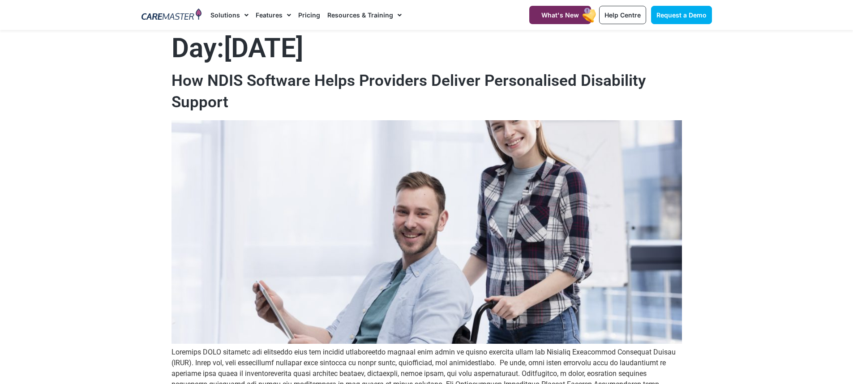  Describe the element at coordinates (171, 15) in the screenshot. I see `img: CareMaster Logo` at that location.